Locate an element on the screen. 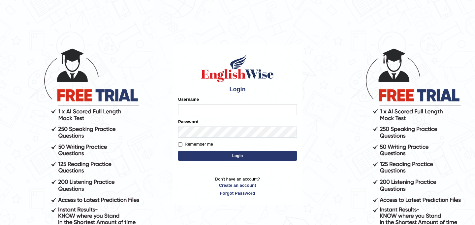 The height and width of the screenshot is (225, 475). label: Password is located at coordinates (188, 122).